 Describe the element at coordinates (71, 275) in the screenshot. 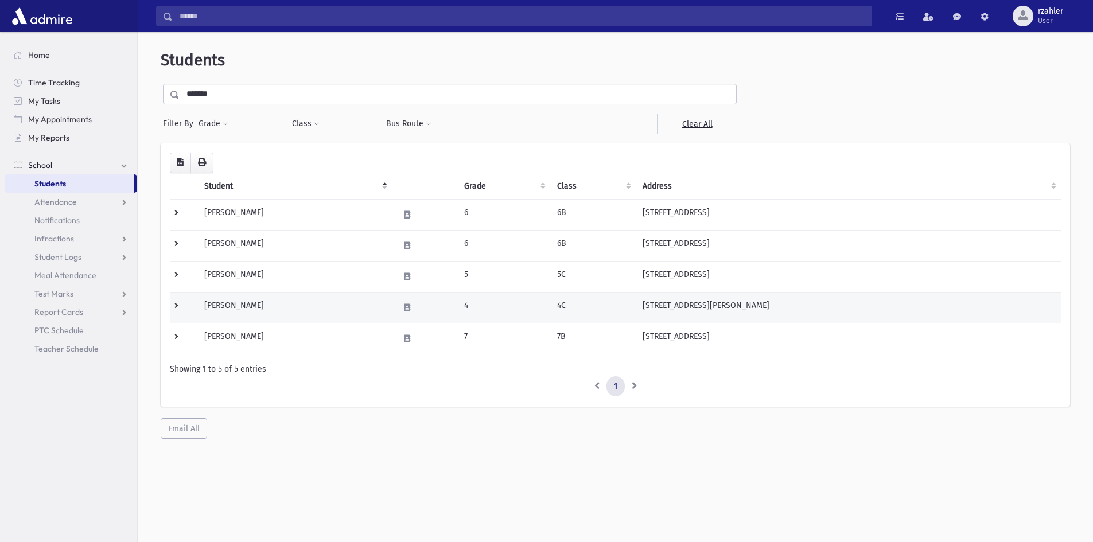

I see `a: Meal Attendance` at that location.